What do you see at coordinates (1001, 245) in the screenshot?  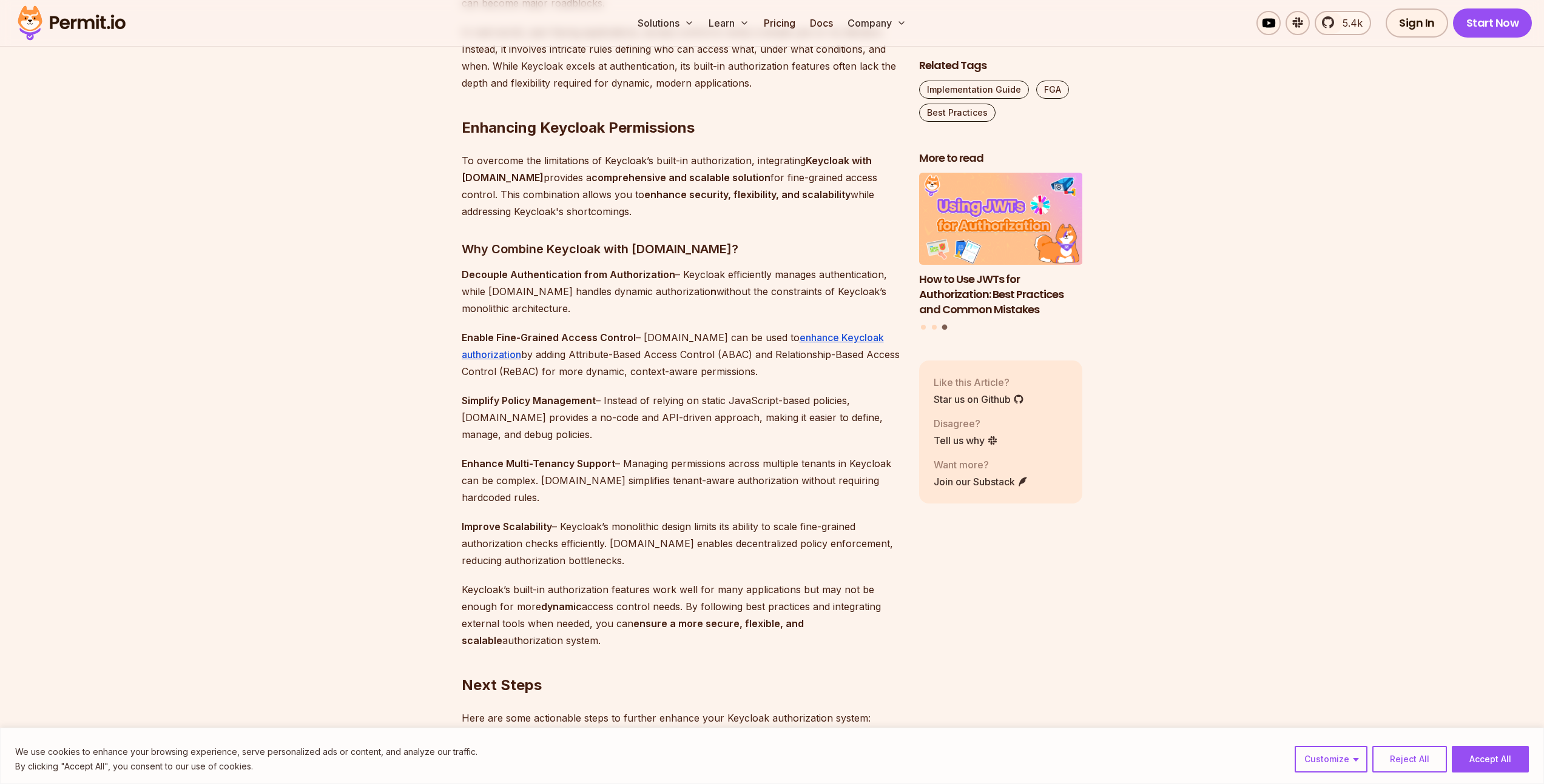 I see `li: 3 of 3` at bounding box center [1001, 245].